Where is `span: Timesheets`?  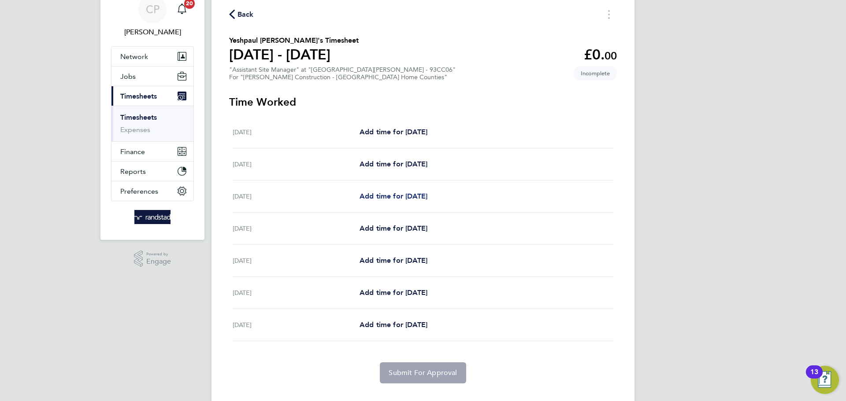 span: Timesheets is located at coordinates (138, 96).